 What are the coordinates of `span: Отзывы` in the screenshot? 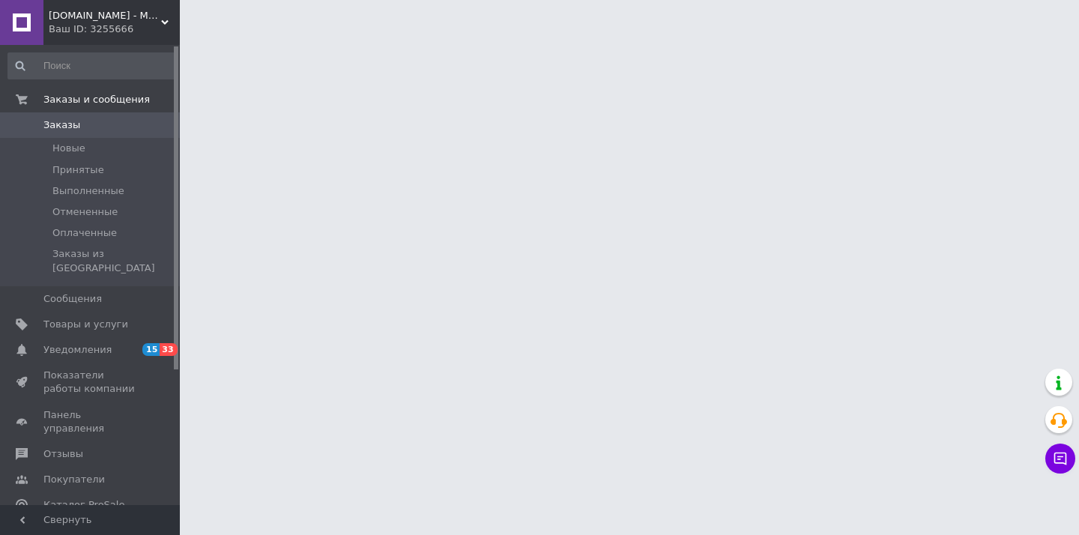 It's located at (63, 454).